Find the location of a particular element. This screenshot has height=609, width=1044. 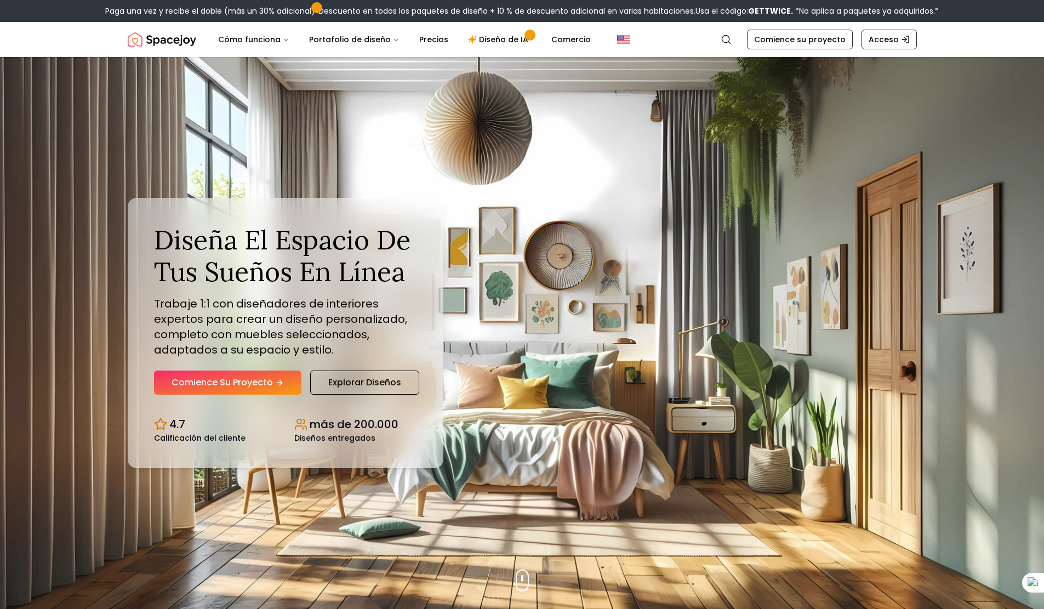

font: Portafolio de diseño is located at coordinates (350, 39).